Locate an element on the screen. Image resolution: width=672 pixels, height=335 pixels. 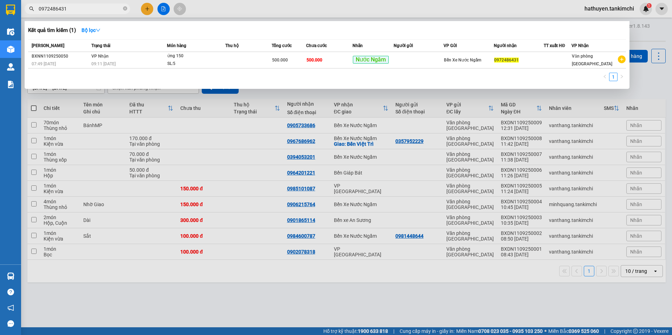
li: Next Page is located at coordinates (621, 77).